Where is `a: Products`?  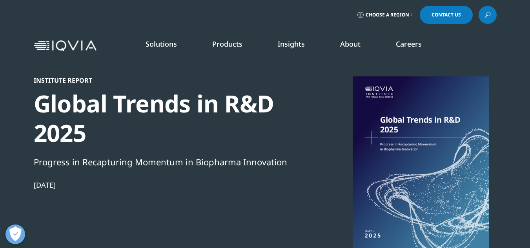
a: Products is located at coordinates (227, 44).